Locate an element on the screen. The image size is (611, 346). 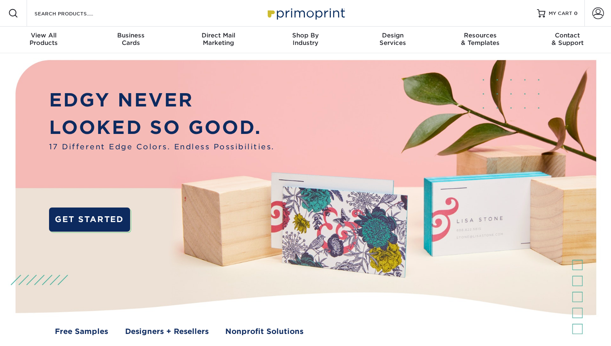
a: DesignServices is located at coordinates (393, 40).